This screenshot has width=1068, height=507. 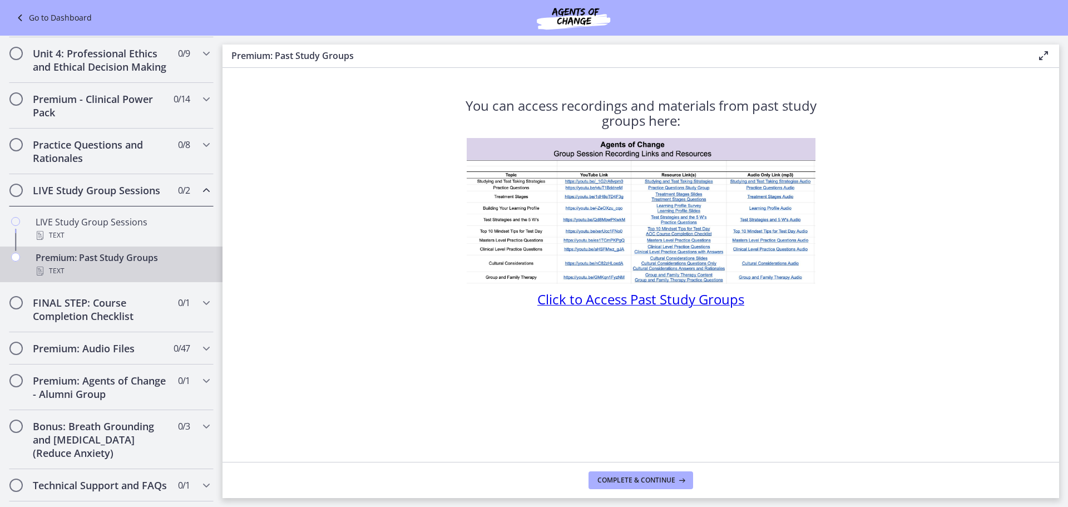 I want to click on span: 0 / 3, so click(x=184, y=426).